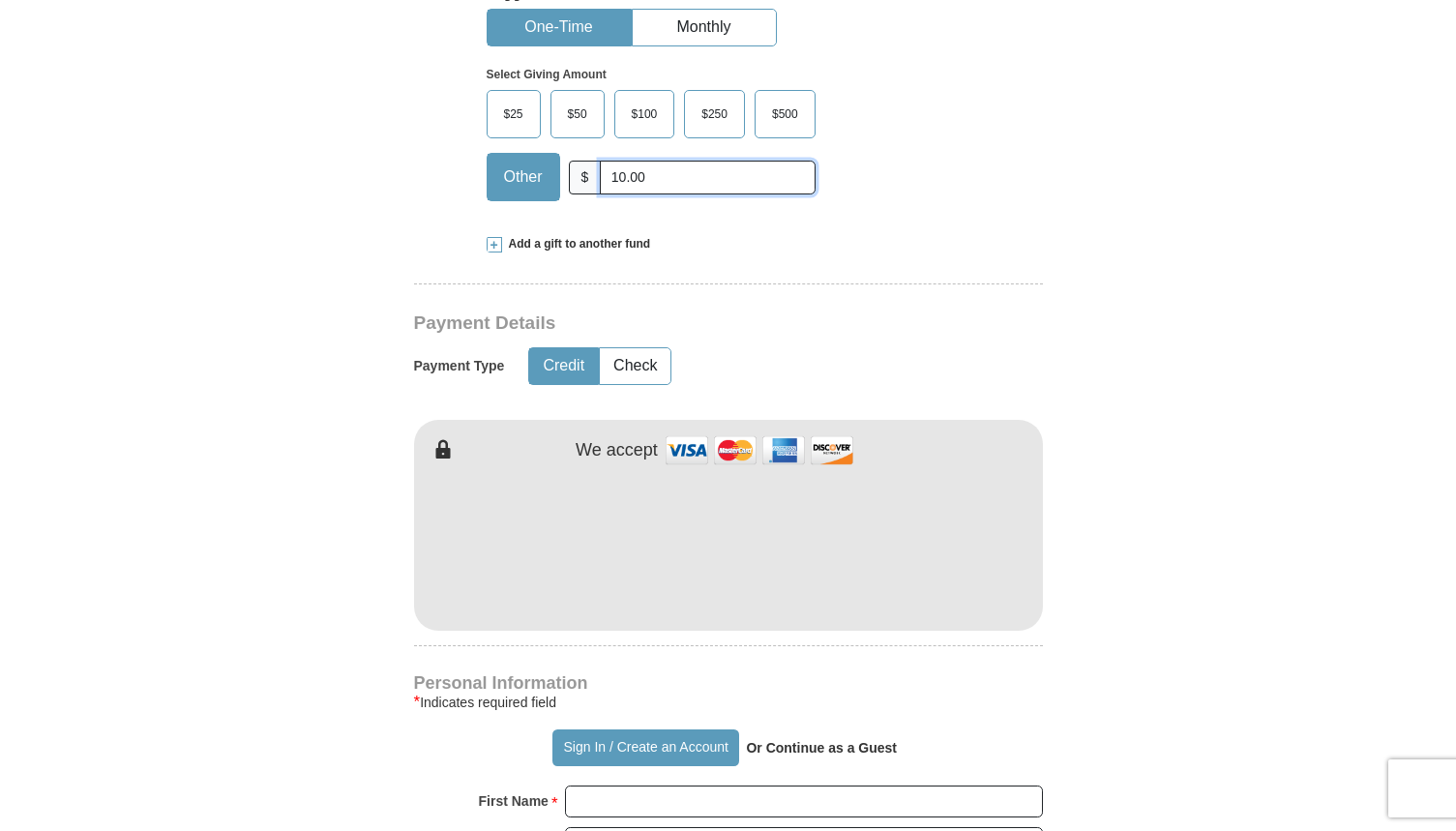 This screenshot has height=831, width=1456. I want to click on span: $250, so click(714, 114).